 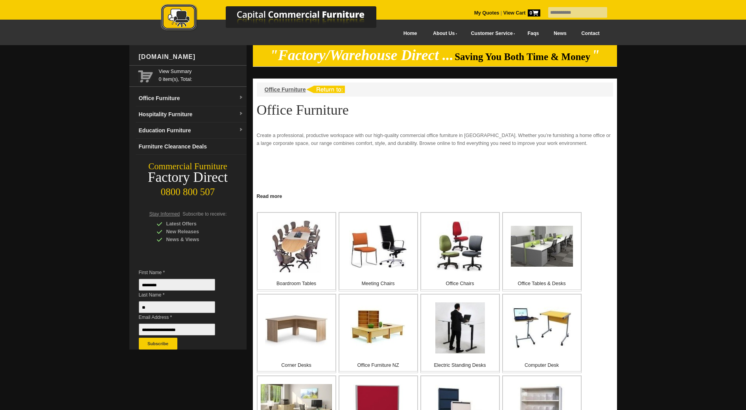 I want to click on a: Education Furnituredropdown, so click(x=191, y=131).